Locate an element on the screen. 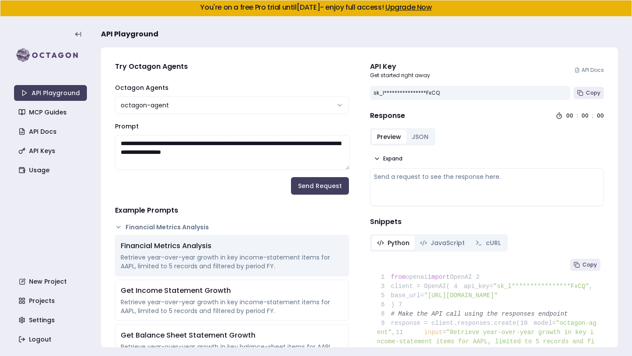 This screenshot has height=356, width=632. a: API Keys is located at coordinates (51, 151).